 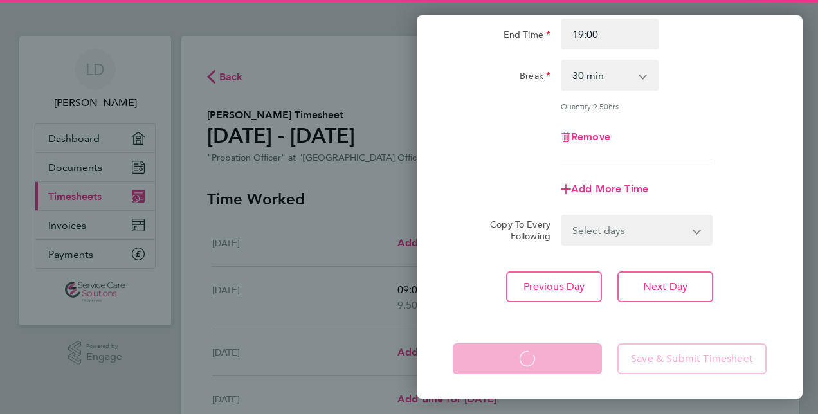 What do you see at coordinates (604, 189) in the screenshot?
I see `button: Add More Time` at bounding box center [604, 189].